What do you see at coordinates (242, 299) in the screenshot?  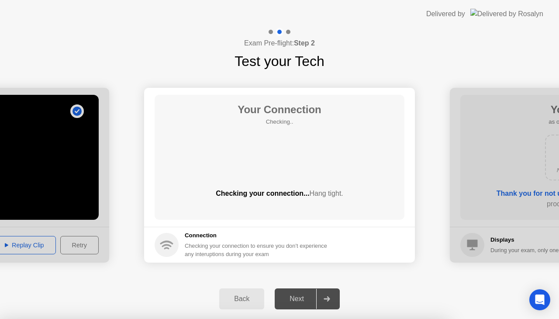 I see `div: Back` at bounding box center [242, 299].